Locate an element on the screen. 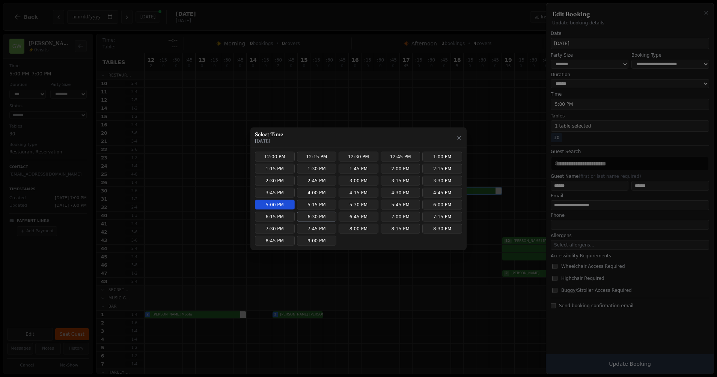 The image size is (717, 377). button: 4:45 PM is located at coordinates (442, 193).